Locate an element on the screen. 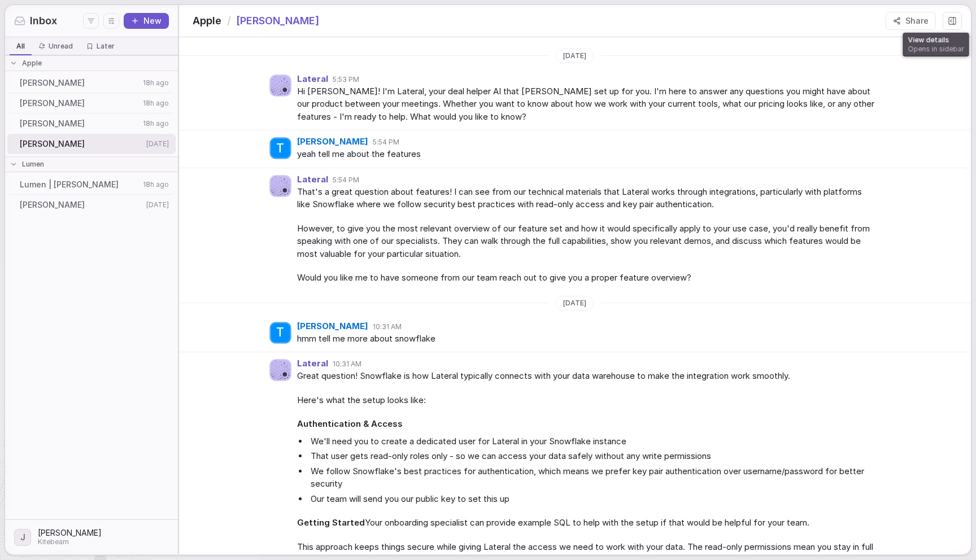  span: Great question! Snowflake is how Lateral typically connects with your data warehouse to make the ... is located at coordinates (586, 376).